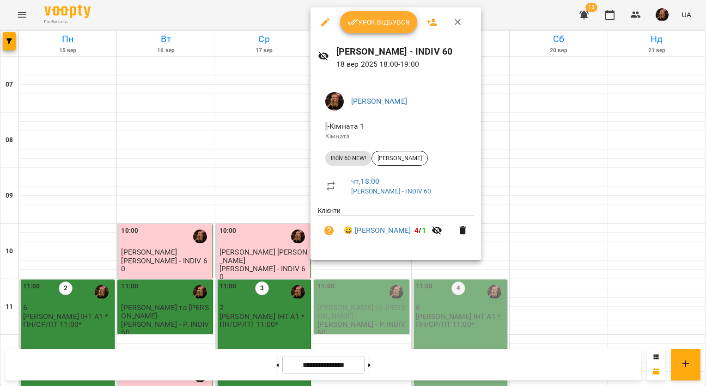 The width and height of the screenshot is (706, 386). Describe the element at coordinates (405, 64) in the screenshot. I see `p: 18 вер 2025 18:00 - 19:00` at that location.